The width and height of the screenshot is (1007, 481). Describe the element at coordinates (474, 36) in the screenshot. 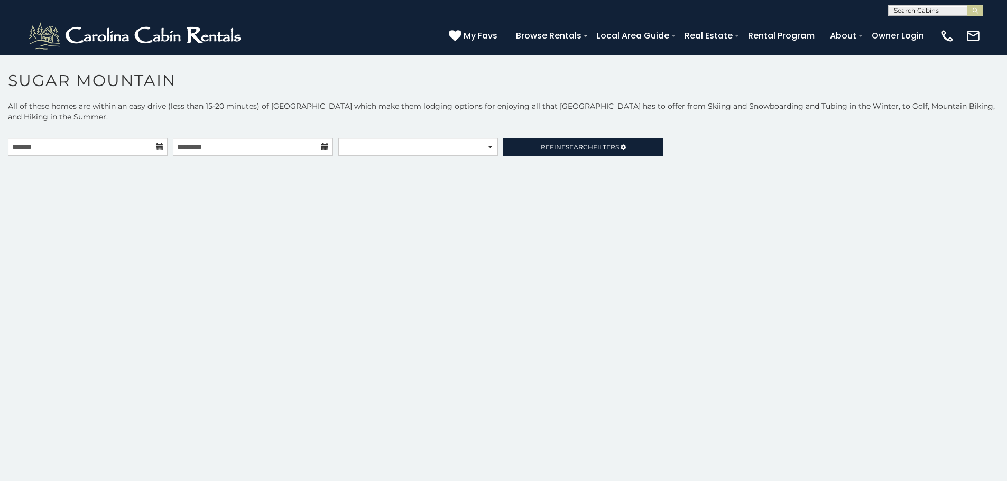

I see `a: My Favs` at that location.